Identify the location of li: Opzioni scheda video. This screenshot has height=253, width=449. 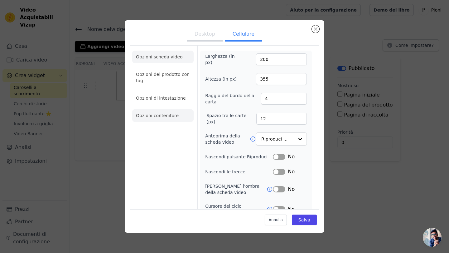
(163, 57).